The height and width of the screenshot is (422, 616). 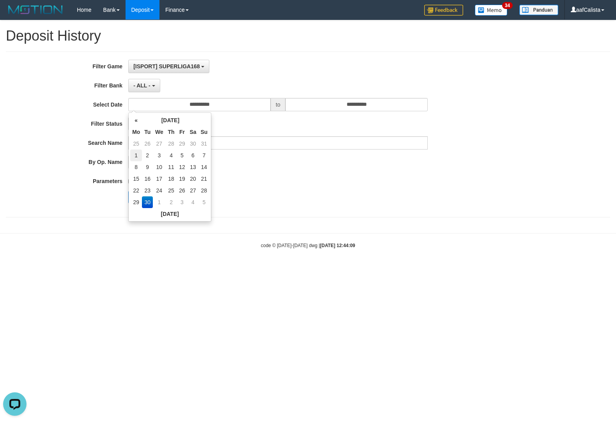 I want to click on span: 34, so click(x=507, y=5).